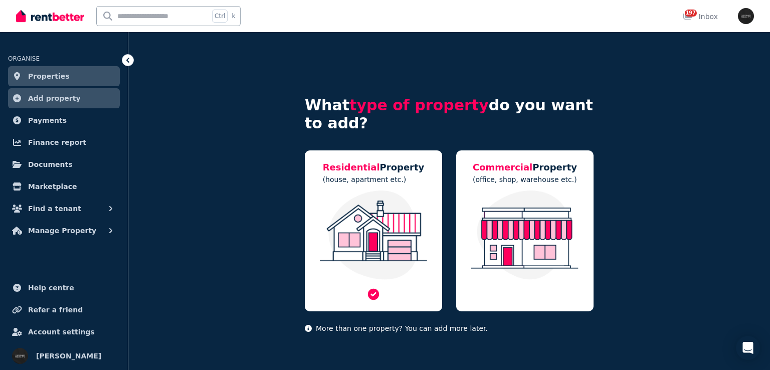 The width and height of the screenshot is (770, 370). Describe the element at coordinates (54, 98) in the screenshot. I see `span: Add property` at that location.